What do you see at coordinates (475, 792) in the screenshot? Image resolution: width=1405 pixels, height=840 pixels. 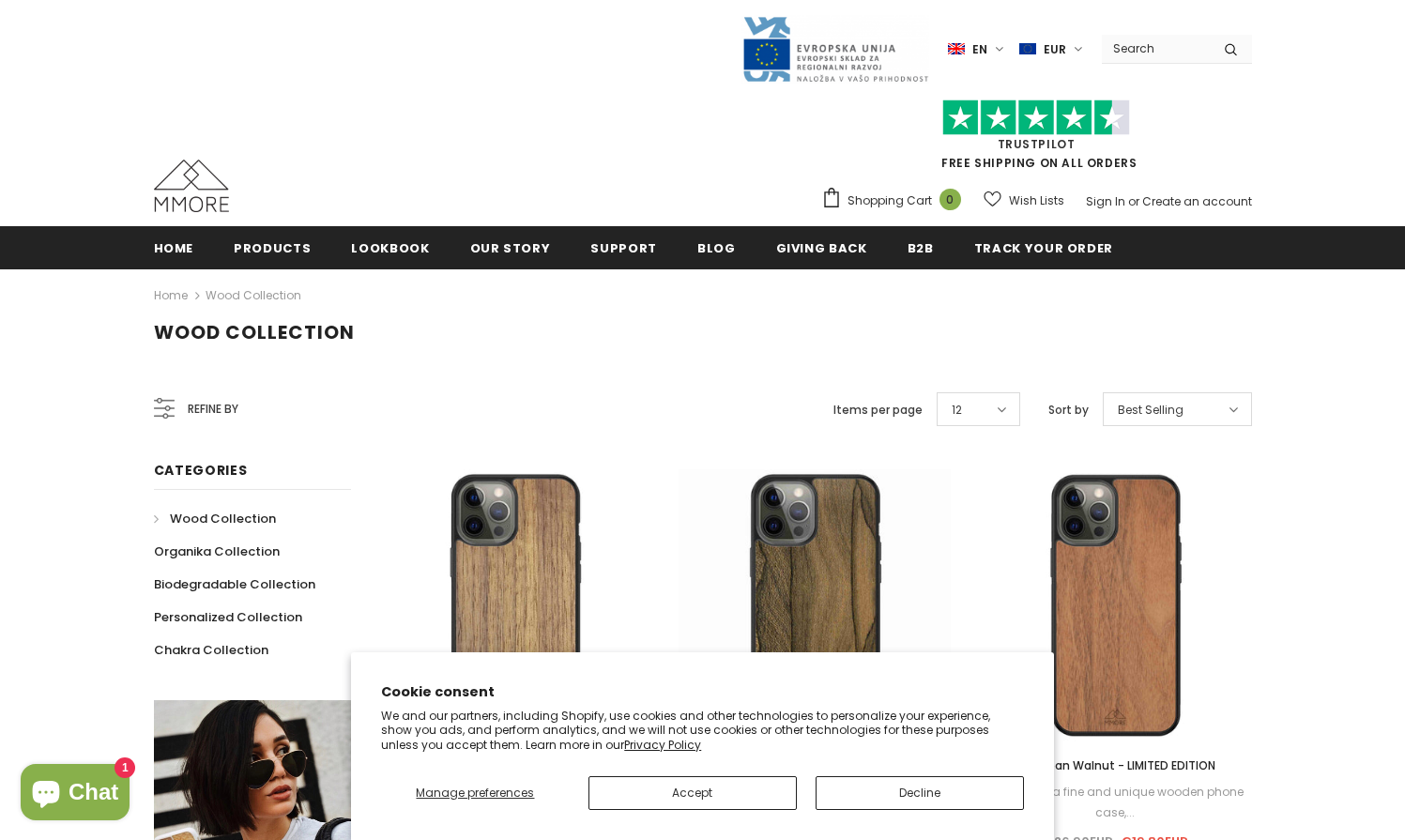 I see `span: Manage preferences` at bounding box center [475, 792].